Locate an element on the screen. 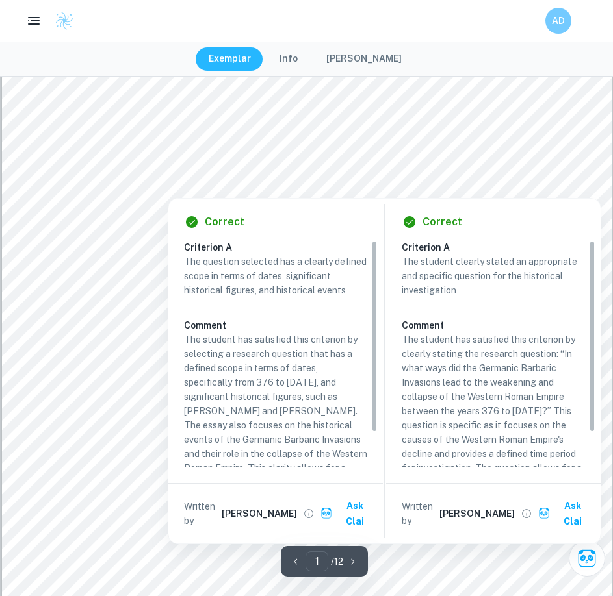 The height and width of the screenshot is (596, 613). button: AD is located at coordinates (558, 21).